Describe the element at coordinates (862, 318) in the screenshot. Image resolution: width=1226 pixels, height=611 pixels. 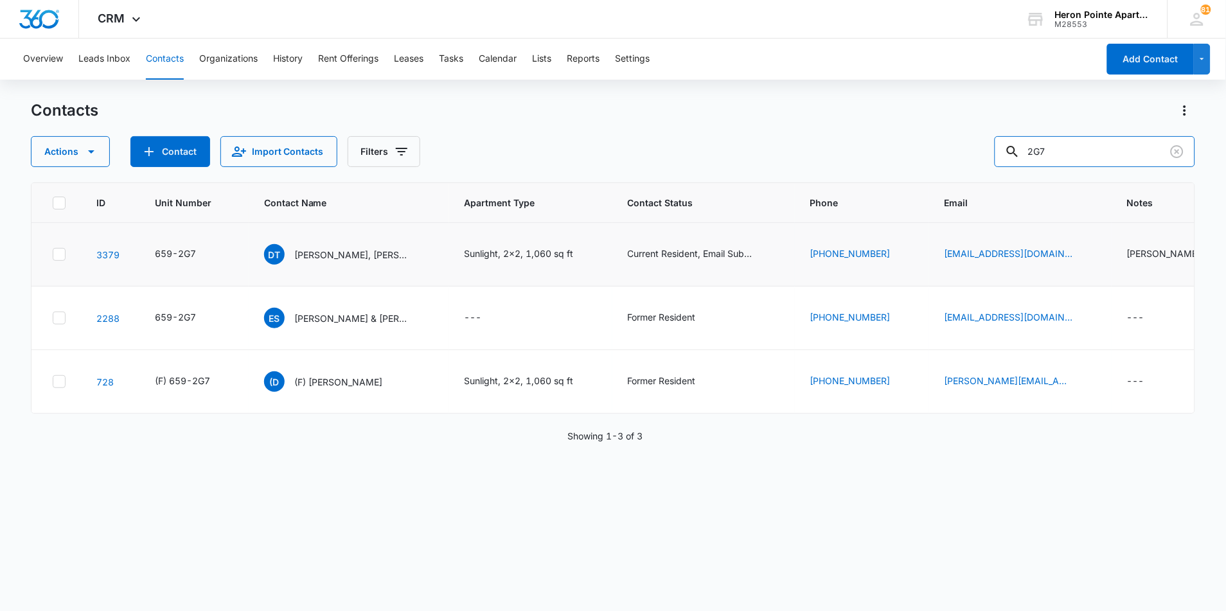
I see `div: Phone - 970-889-1309 - Select to Edit Field` at that location.